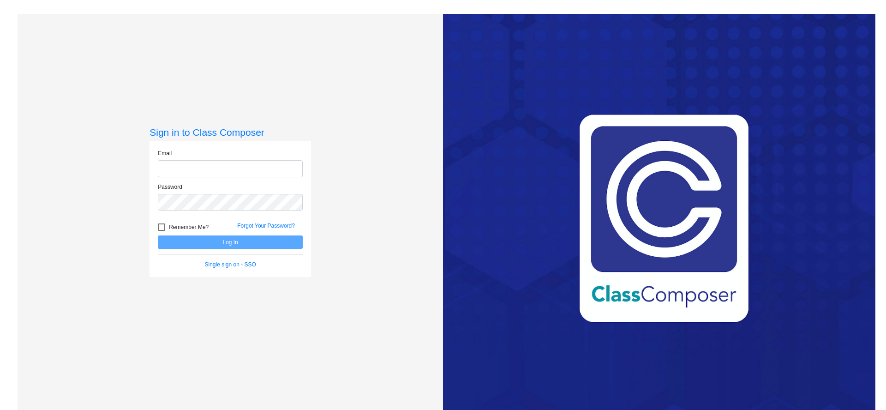 This screenshot has width=886, height=410. I want to click on a: Forgot Your Password?, so click(266, 226).